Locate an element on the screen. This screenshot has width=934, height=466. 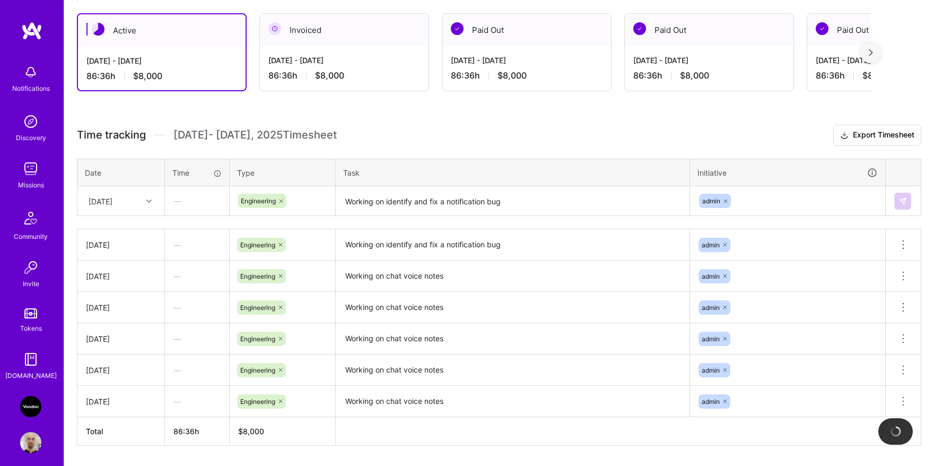
div: Time is located at coordinates (197, 172).